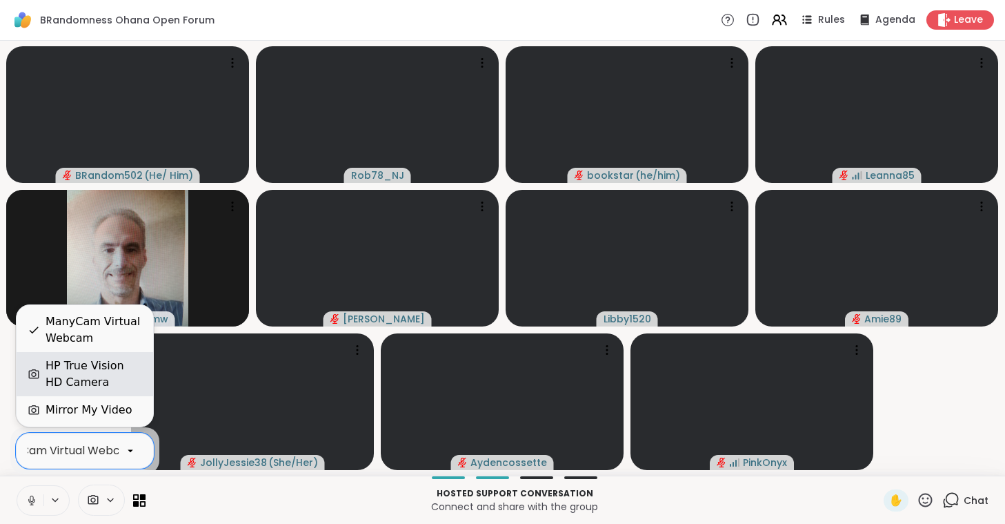 This screenshot has height=524, width=1005. Describe the element at coordinates (883, 319) in the screenshot. I see `span: Amie89` at that location.